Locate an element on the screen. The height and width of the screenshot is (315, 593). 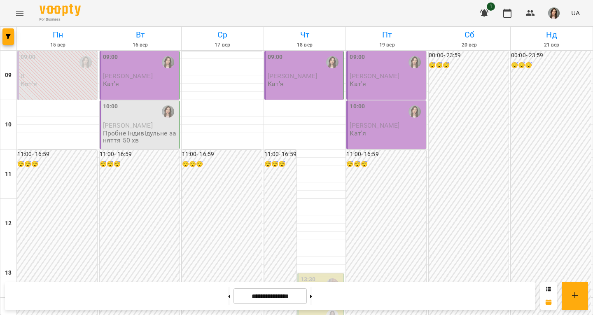
h6: Вт is located at coordinates (140, 35).